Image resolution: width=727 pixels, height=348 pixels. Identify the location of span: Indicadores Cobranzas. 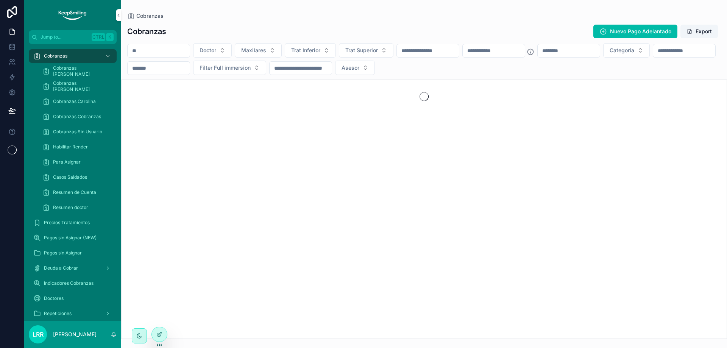
(69, 283).